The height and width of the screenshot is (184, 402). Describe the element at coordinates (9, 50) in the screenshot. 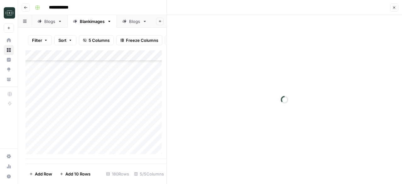

I see `a: Browse` at that location.